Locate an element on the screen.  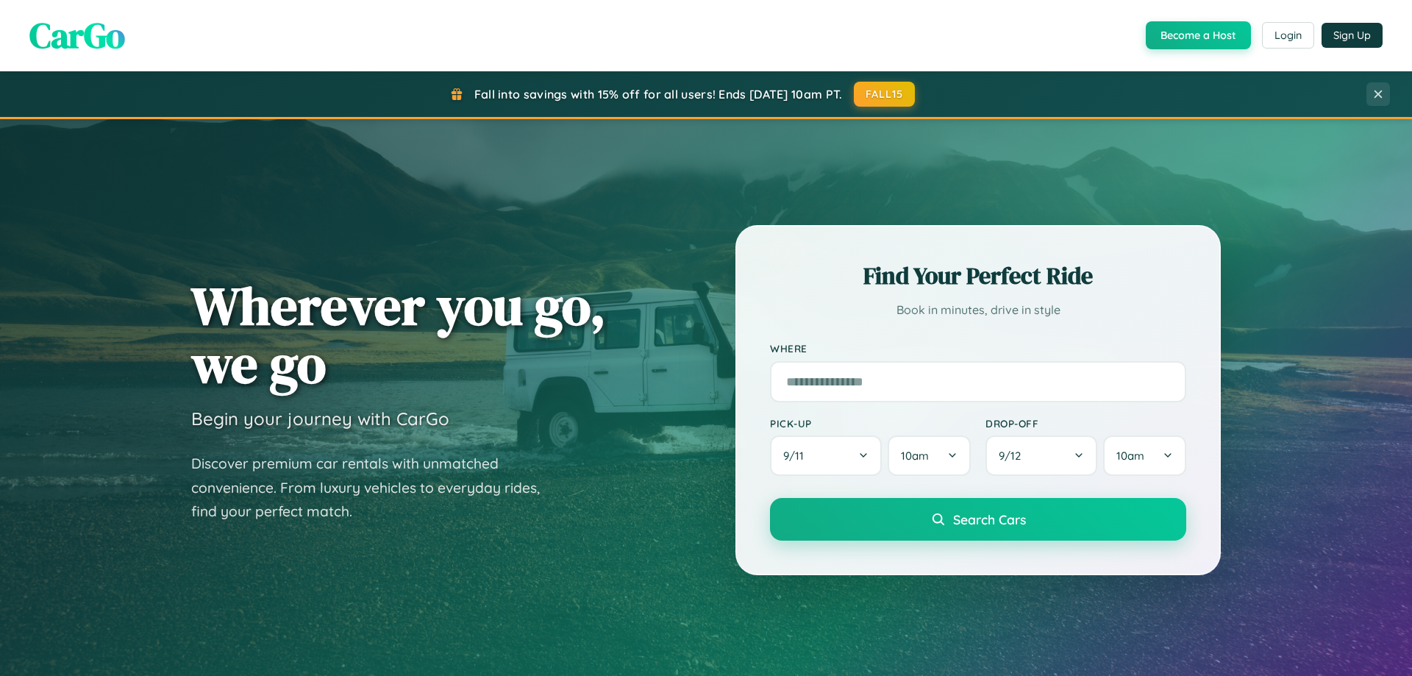
button: 9/11 is located at coordinates (826, 455).